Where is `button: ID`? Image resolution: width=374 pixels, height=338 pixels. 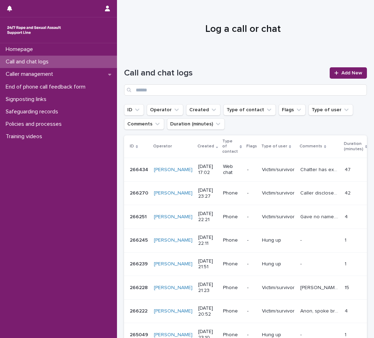
button: ID is located at coordinates (134, 110).